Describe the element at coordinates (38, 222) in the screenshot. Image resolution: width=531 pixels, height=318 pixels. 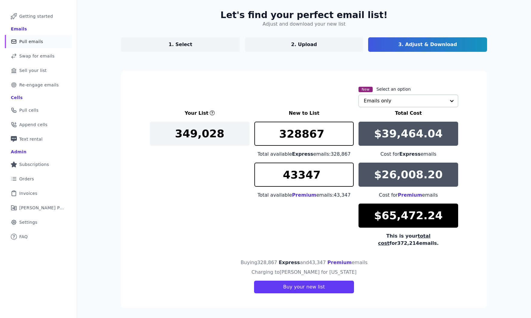
I see `a: Settings` at that location.